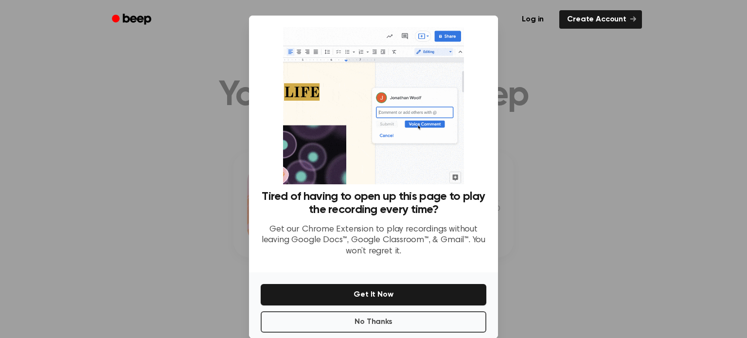  Describe the element at coordinates (600, 19) in the screenshot. I see `a: Create Account` at that location.